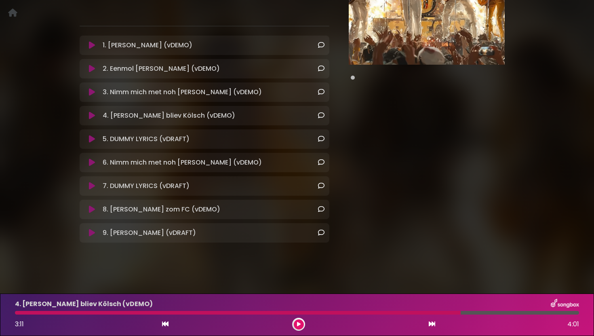  I want to click on p: 5. DUMMY LYRICS (vDRAFT), so click(146, 139).